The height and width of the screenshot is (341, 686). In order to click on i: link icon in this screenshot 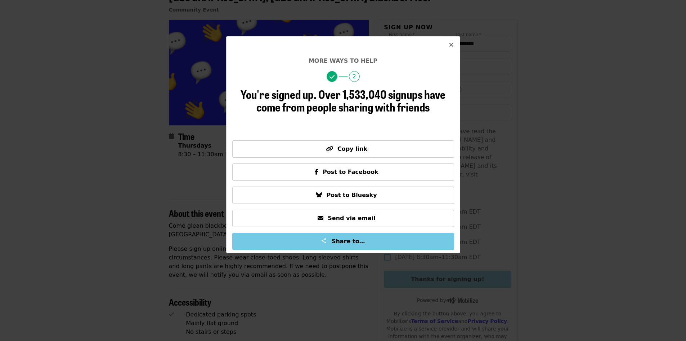, I will do `click(330, 148)`.